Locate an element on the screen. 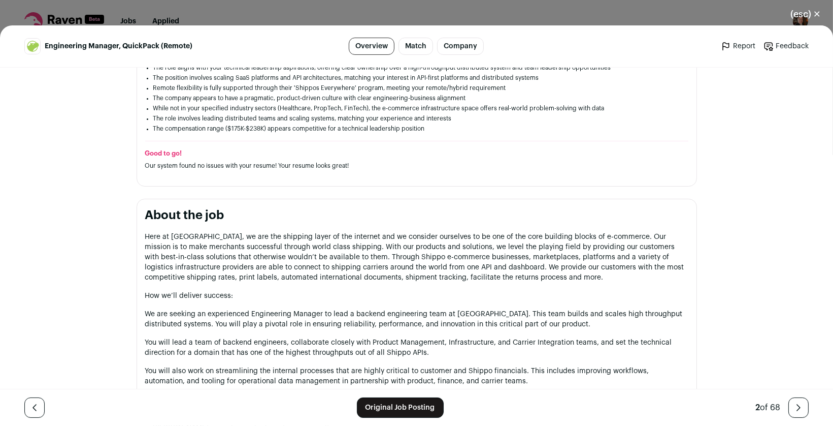 The image size is (833, 426). a: Original Job Posting is located at coordinates (400, 407).